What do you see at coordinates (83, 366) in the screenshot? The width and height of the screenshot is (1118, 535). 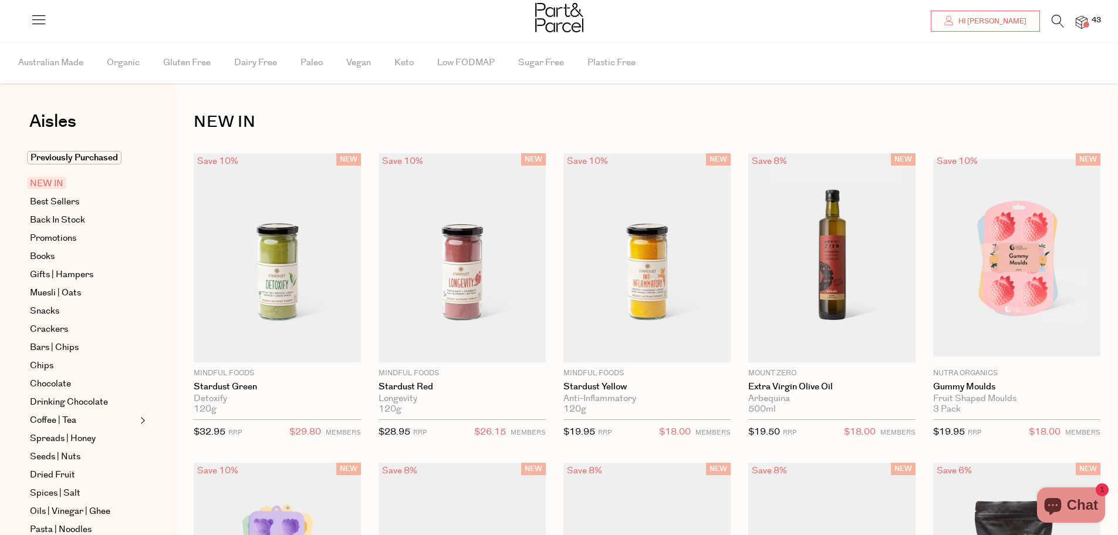 I see `a: Chips` at bounding box center [83, 366].